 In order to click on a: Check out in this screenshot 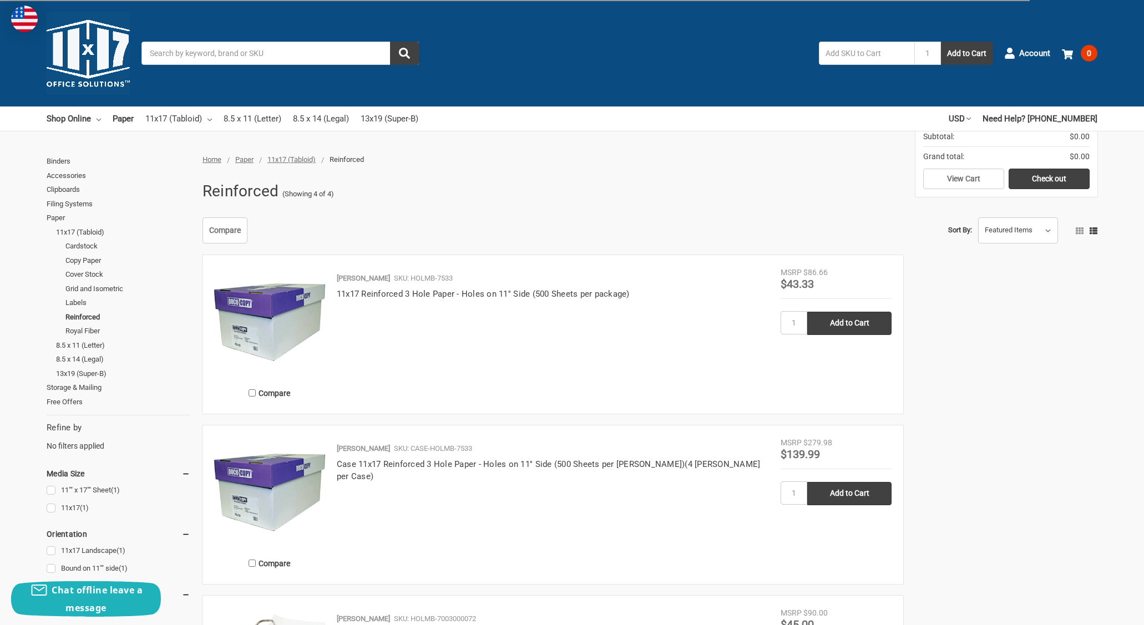, I will do `click(1049, 179)`.